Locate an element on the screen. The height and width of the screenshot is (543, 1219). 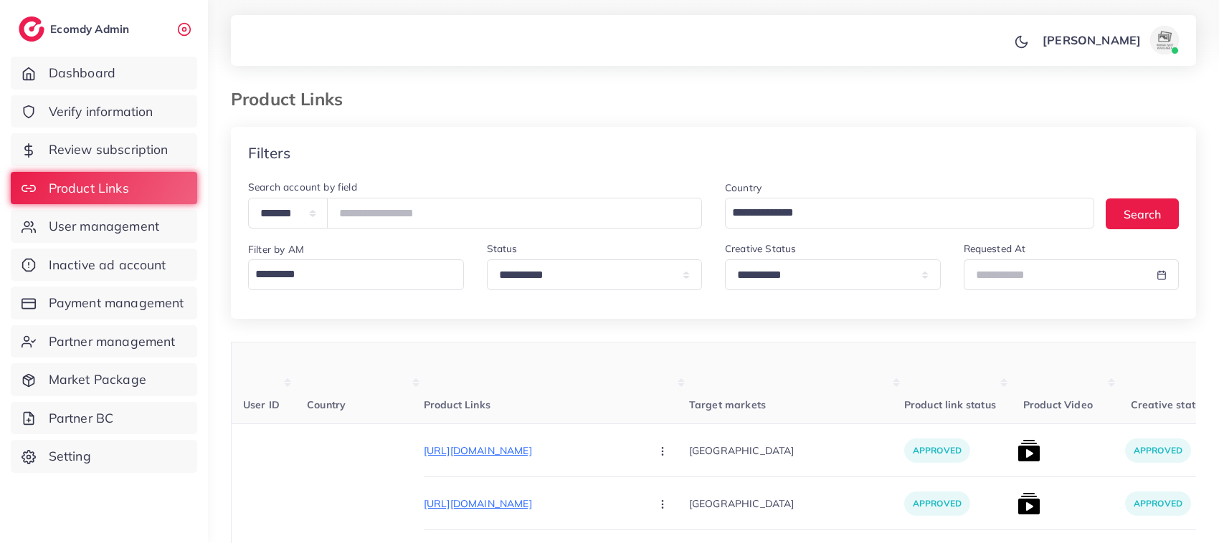
span: Country is located at coordinates (326, 405).